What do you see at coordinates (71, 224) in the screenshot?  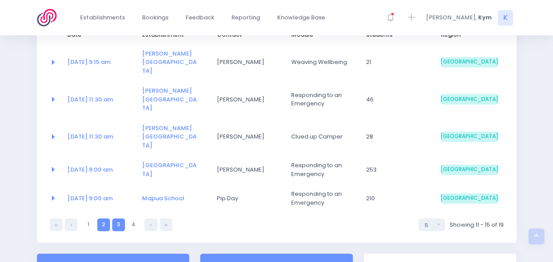 I see `a: Previous` at bounding box center [71, 224].